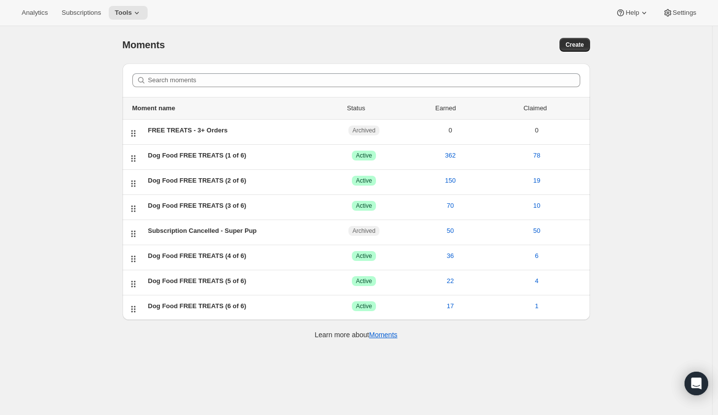 This screenshot has height=415, width=718. Describe the element at coordinates (450, 181) in the screenshot. I see `button: 150` at that location.